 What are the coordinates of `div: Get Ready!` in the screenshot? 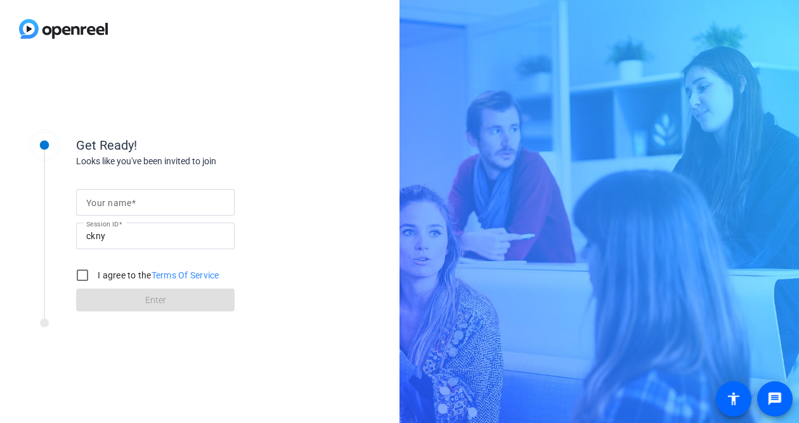 It's located at (203, 145).